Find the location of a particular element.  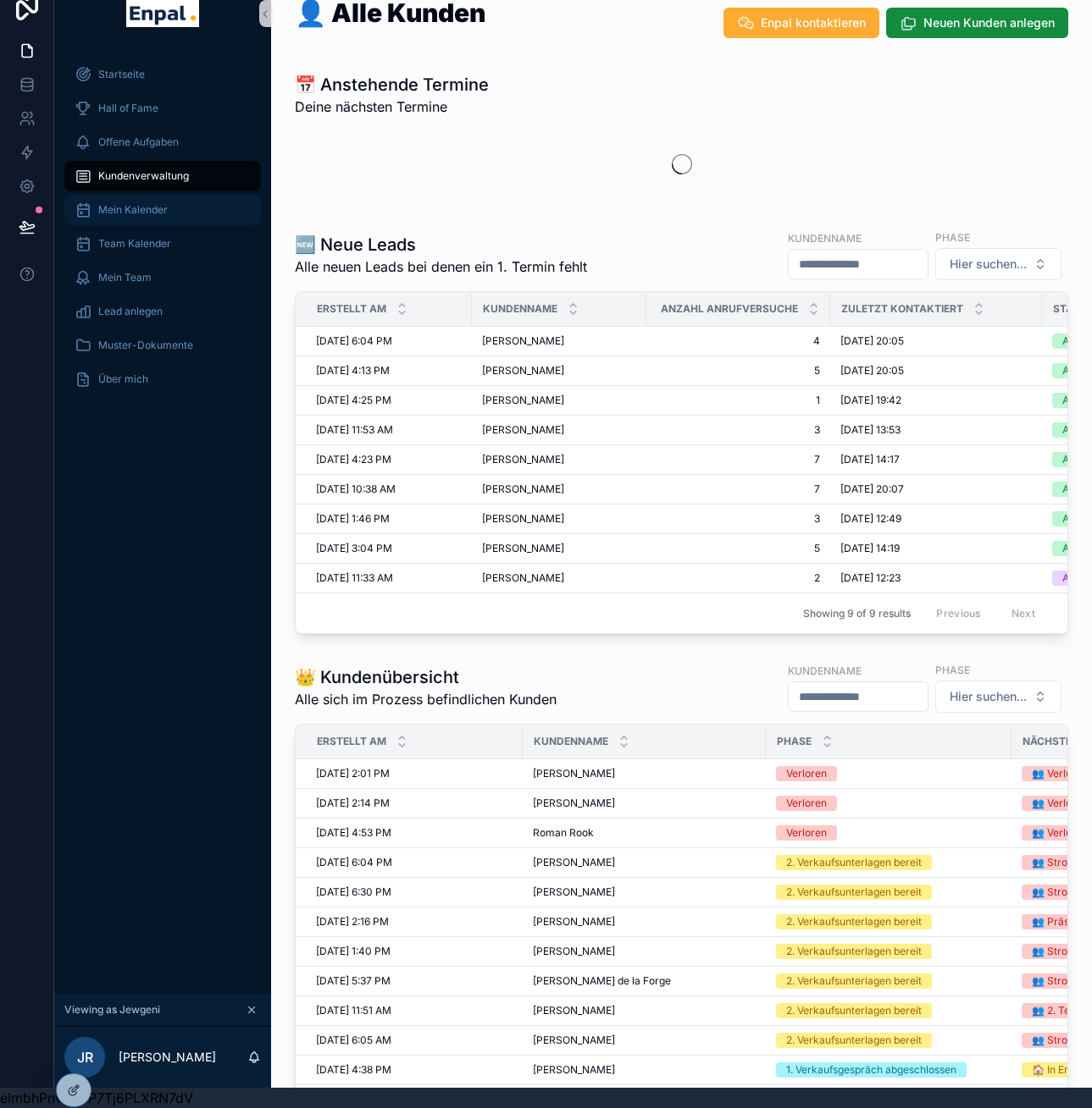

span: Muster-Dokumente is located at coordinates (145, 346).